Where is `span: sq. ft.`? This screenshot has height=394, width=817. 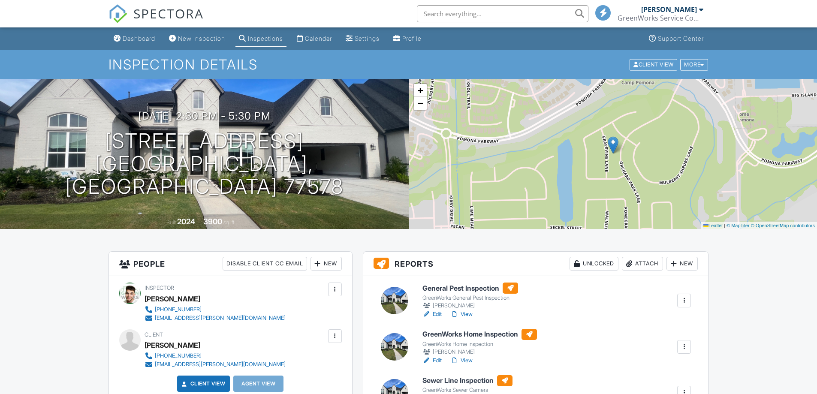
span: sq. ft. is located at coordinates (229, 222).